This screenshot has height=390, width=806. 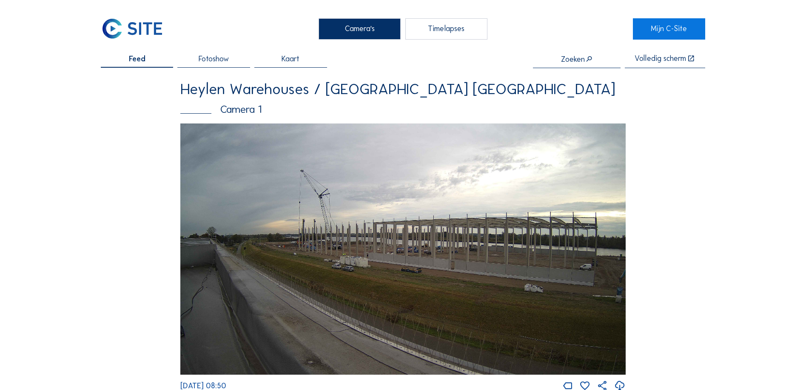 I want to click on span: Kaart, so click(x=291, y=59).